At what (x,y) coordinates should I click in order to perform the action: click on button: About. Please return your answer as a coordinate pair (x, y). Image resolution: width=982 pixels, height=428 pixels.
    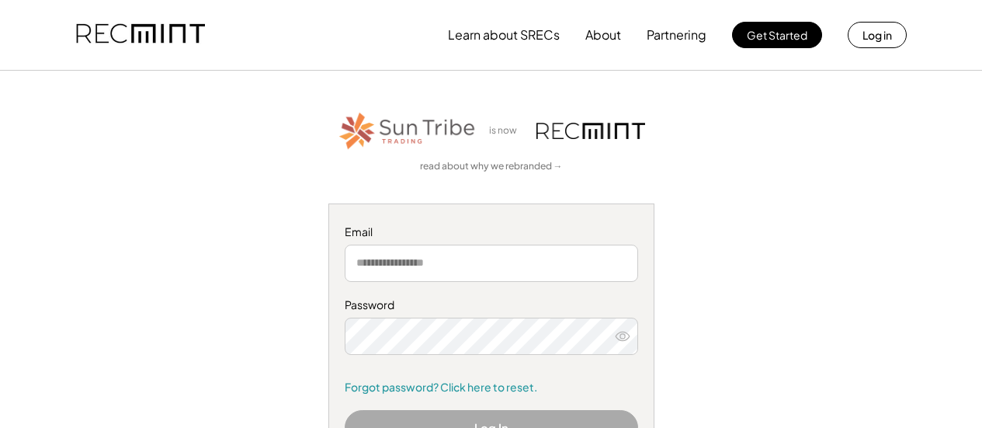
    Looking at the image, I should click on (603, 35).